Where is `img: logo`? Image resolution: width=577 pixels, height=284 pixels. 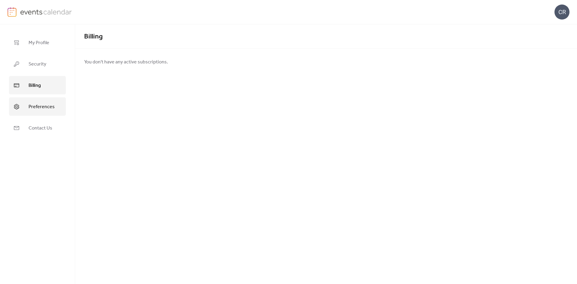
img: logo is located at coordinates (12, 12).